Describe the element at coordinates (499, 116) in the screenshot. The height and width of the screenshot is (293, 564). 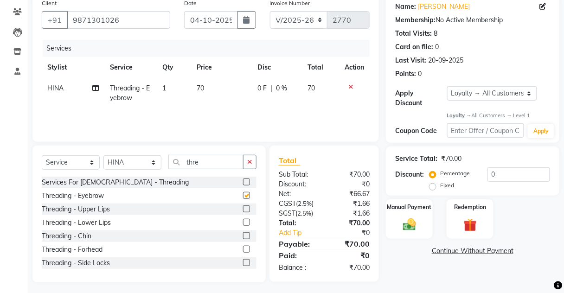
I see `div: All Customers → Level 1` at that location.